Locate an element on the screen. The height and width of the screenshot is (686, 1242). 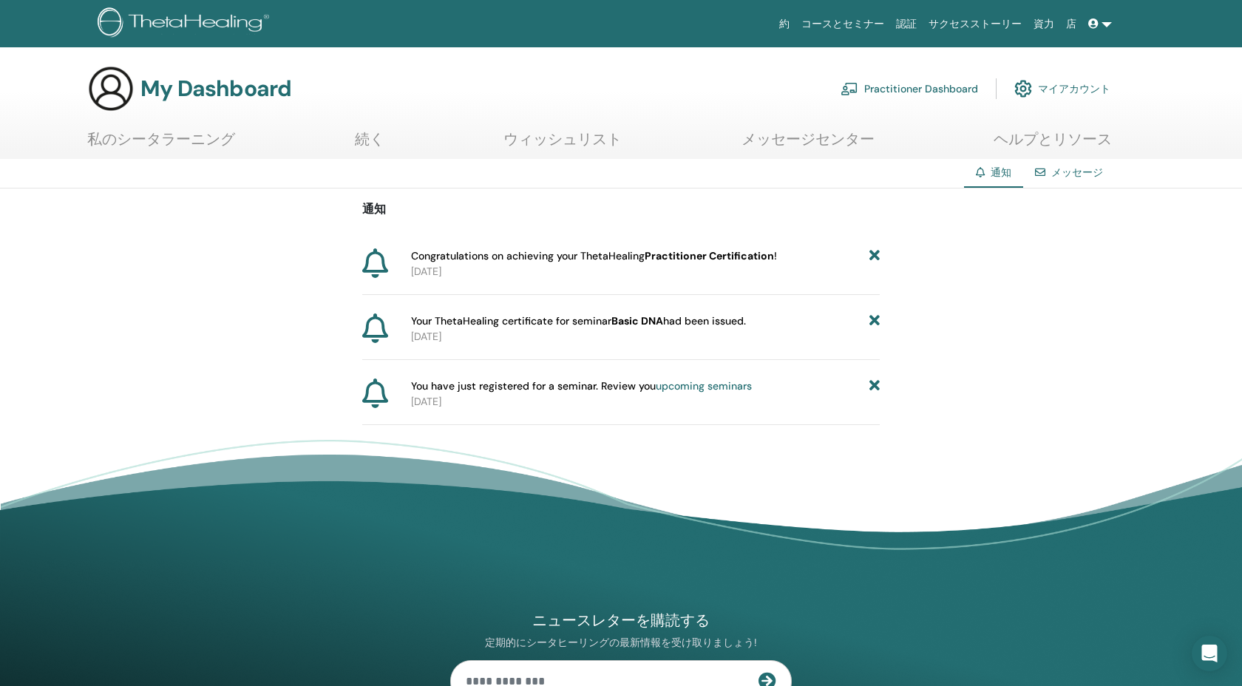
p: 定期的にシータヒーリングの最新情報を受け取りましょう! is located at coordinates (621, 642).